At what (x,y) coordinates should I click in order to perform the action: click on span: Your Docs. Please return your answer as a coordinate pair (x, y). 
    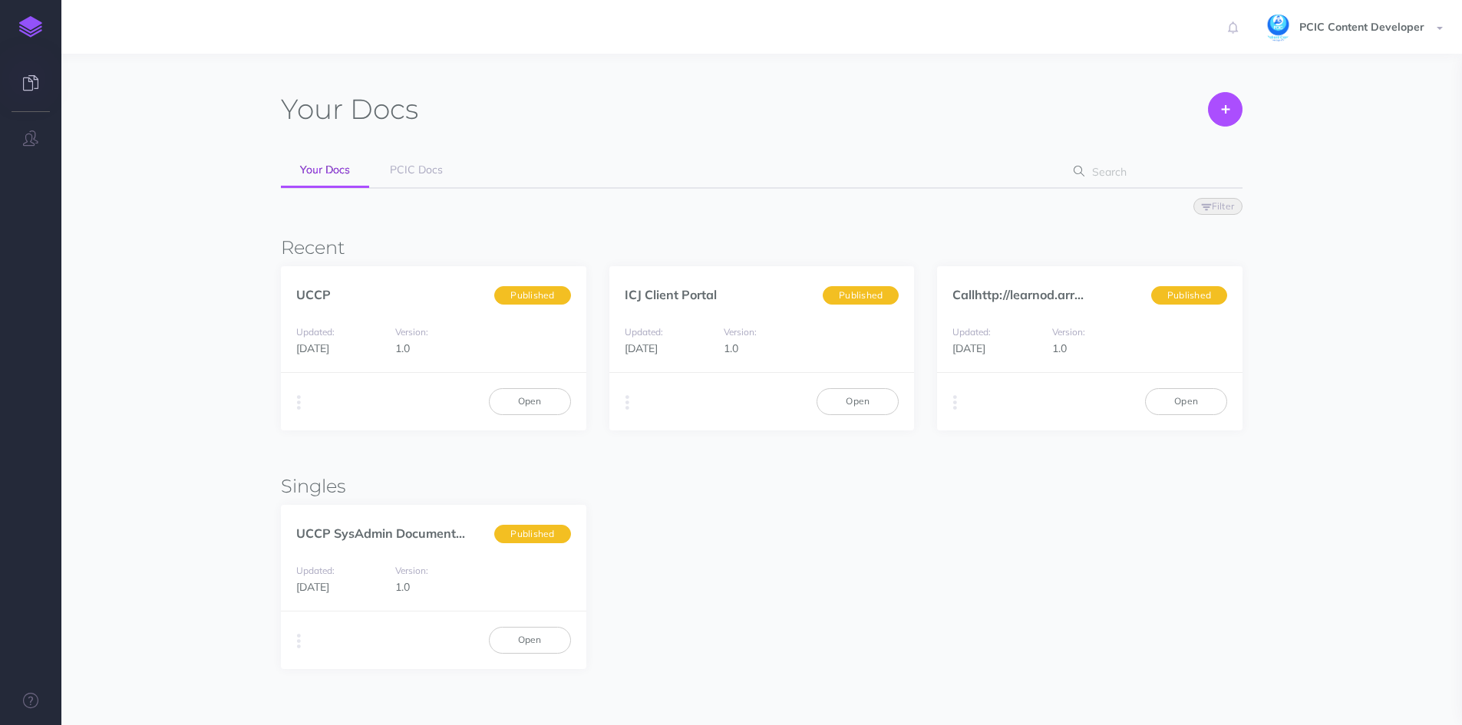
    Looking at the image, I should click on (325, 170).